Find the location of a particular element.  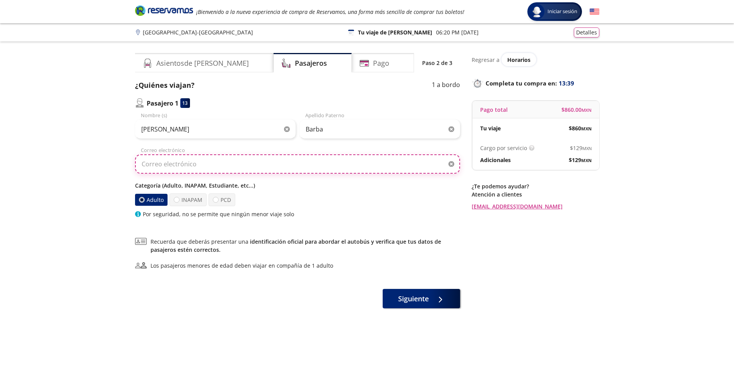

p: Tu viaje is located at coordinates (490, 128).